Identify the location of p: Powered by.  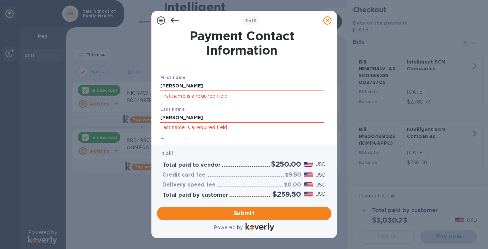
(228, 227).